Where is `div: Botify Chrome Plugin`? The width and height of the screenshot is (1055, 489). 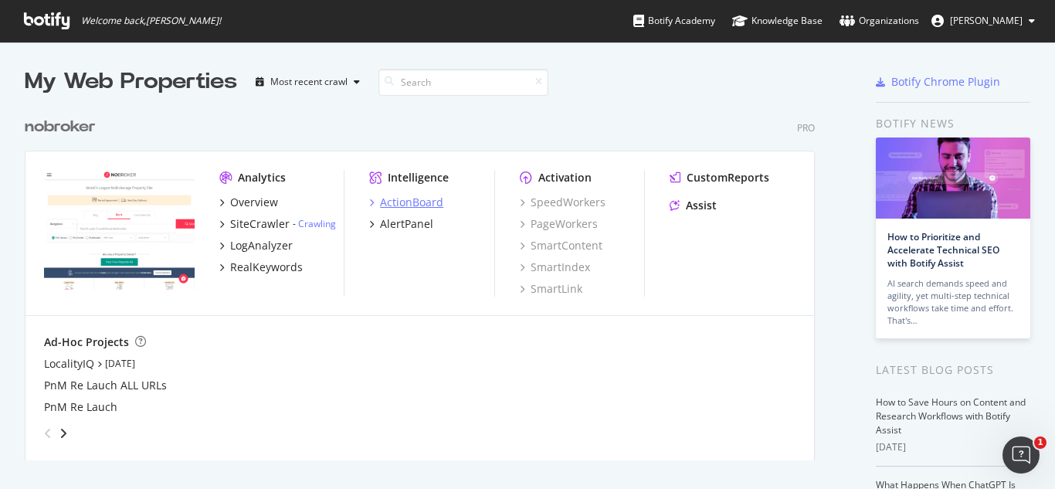
div: Botify Chrome Plugin is located at coordinates (945, 82).